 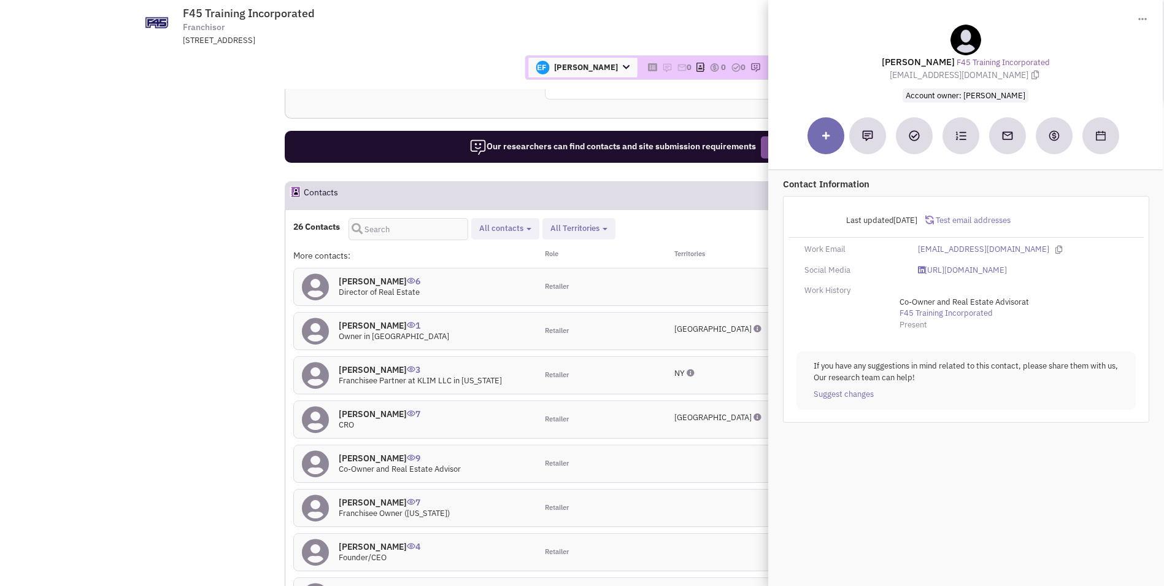 What do you see at coordinates (321, 195) in the screenshot?
I see `h2: Contacts` at bounding box center [321, 195].